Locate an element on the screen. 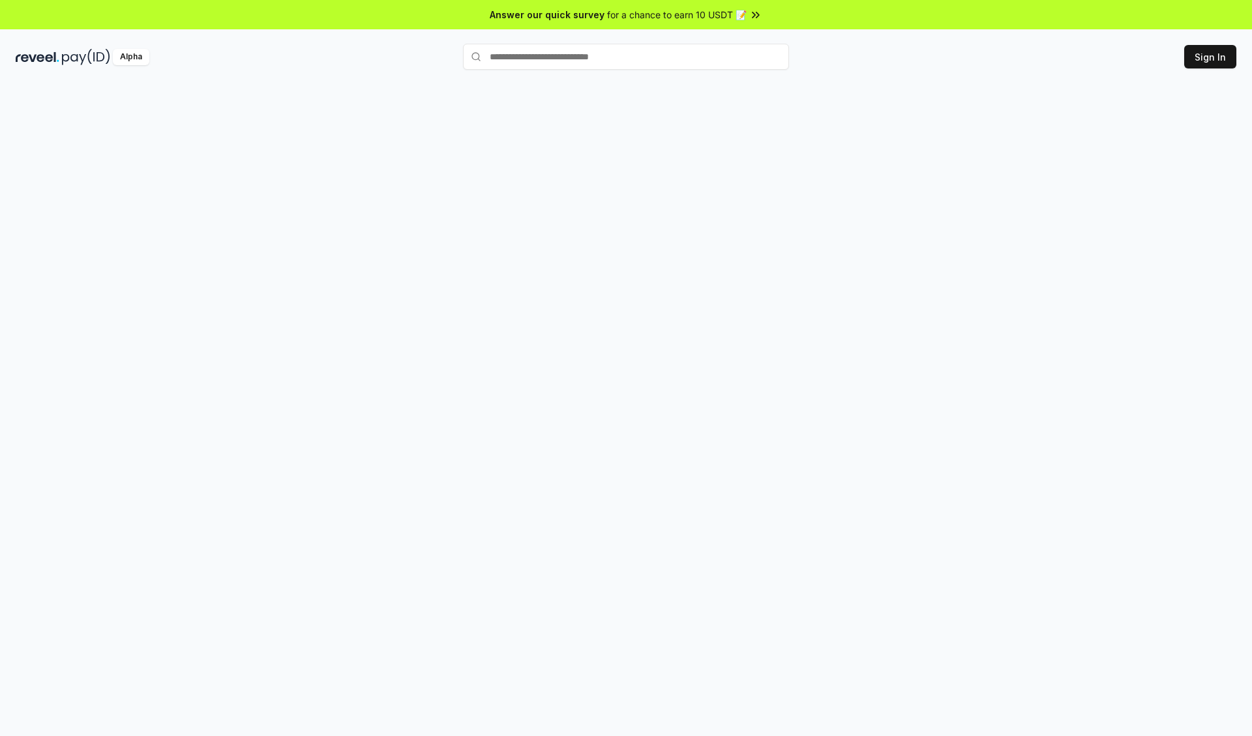  img: reveel_dark is located at coordinates (37, 57).